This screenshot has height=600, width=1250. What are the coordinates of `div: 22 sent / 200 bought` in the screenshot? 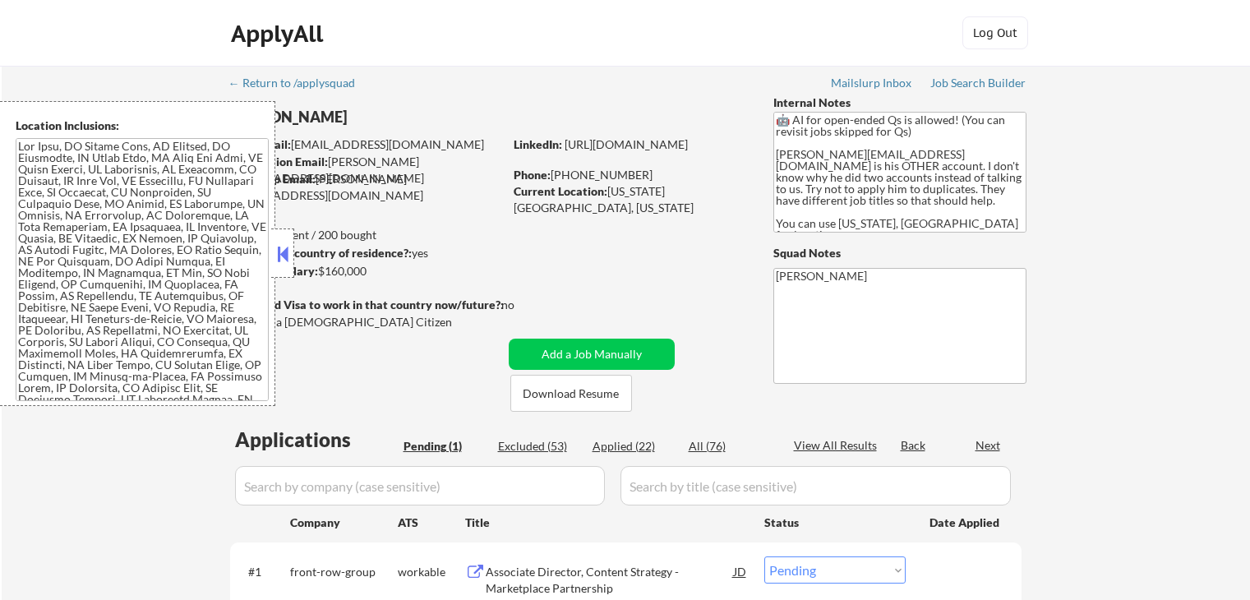 It's located at (366, 235).